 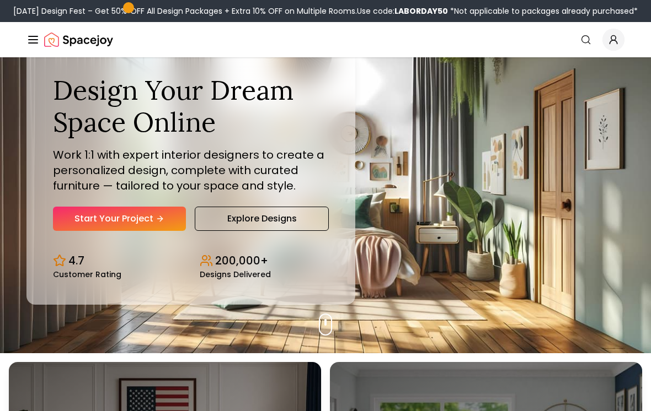 I want to click on a: Start Your Project, so click(x=119, y=219).